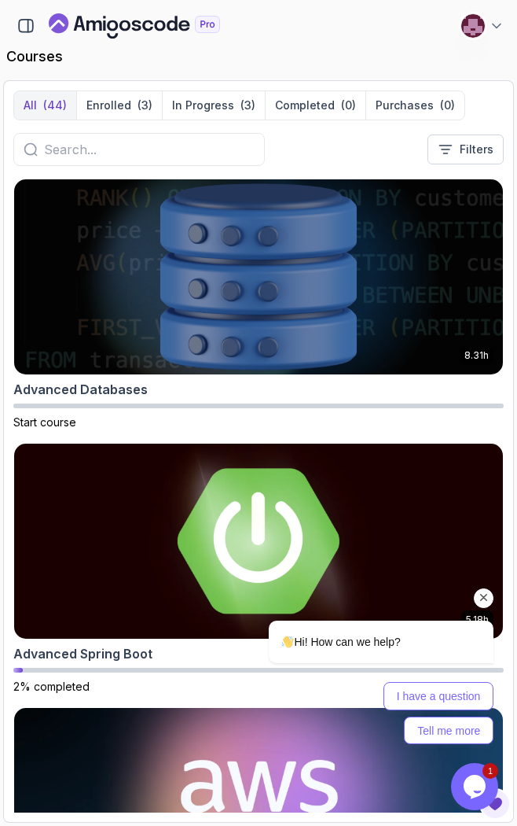 Image resolution: width=517 pixels, height=826 pixels. What do you see at coordinates (483, 26) in the screenshot?
I see `button: user profile image` at bounding box center [483, 26].